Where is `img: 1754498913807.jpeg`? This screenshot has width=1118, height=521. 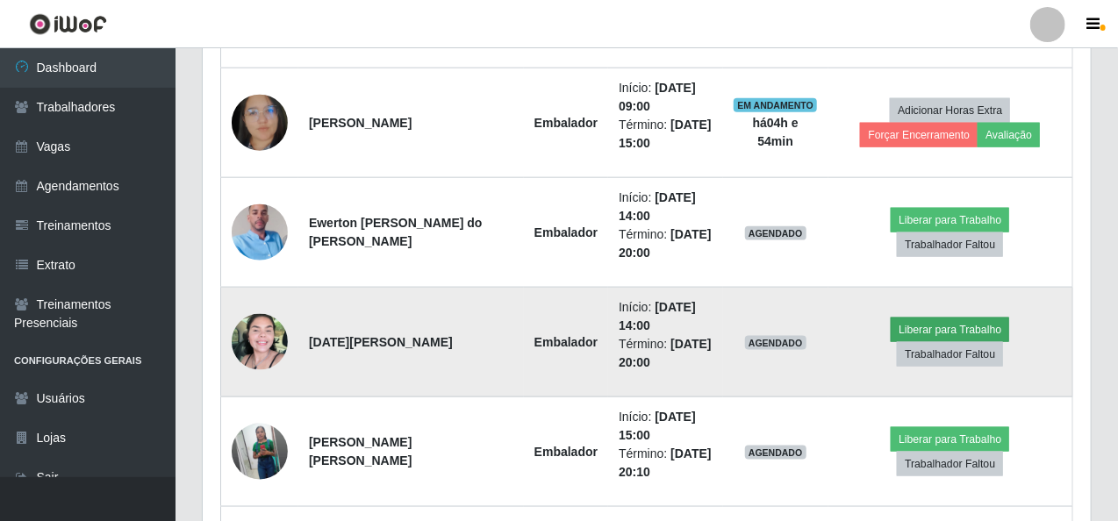
img: 1754498913807.jpeg is located at coordinates (260, 342).